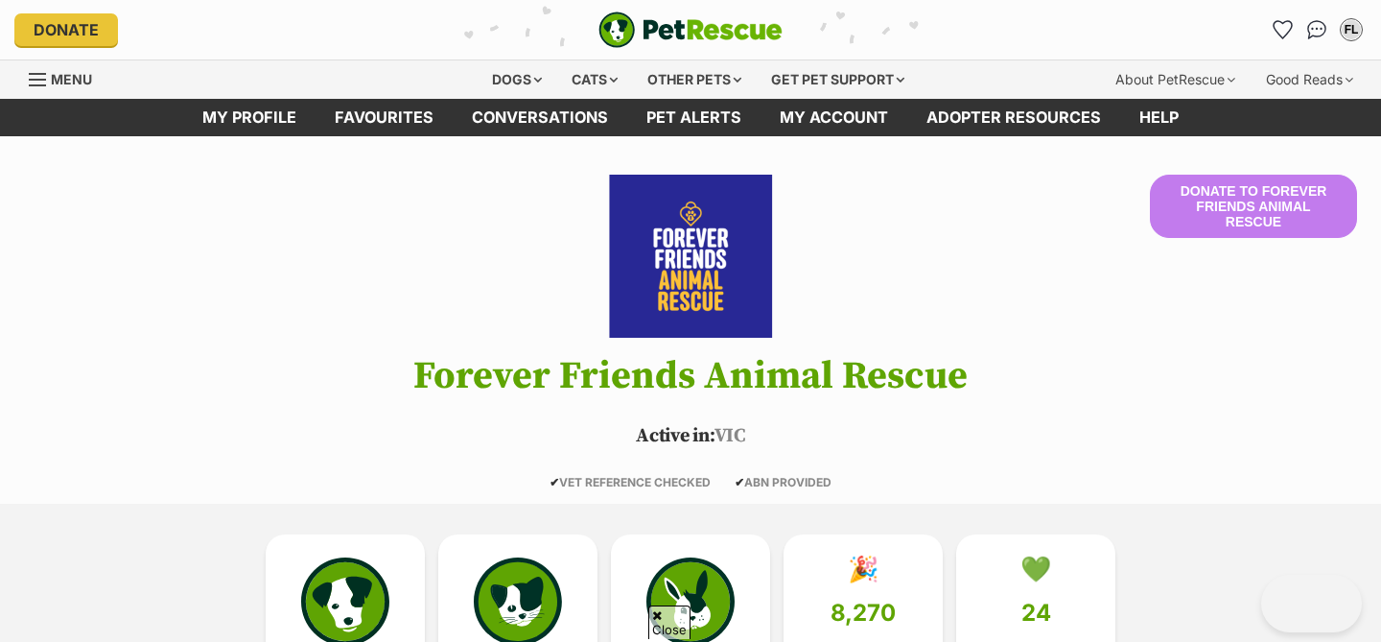  What do you see at coordinates (833, 117) in the screenshot?
I see `a: My account` at bounding box center [833, 117].